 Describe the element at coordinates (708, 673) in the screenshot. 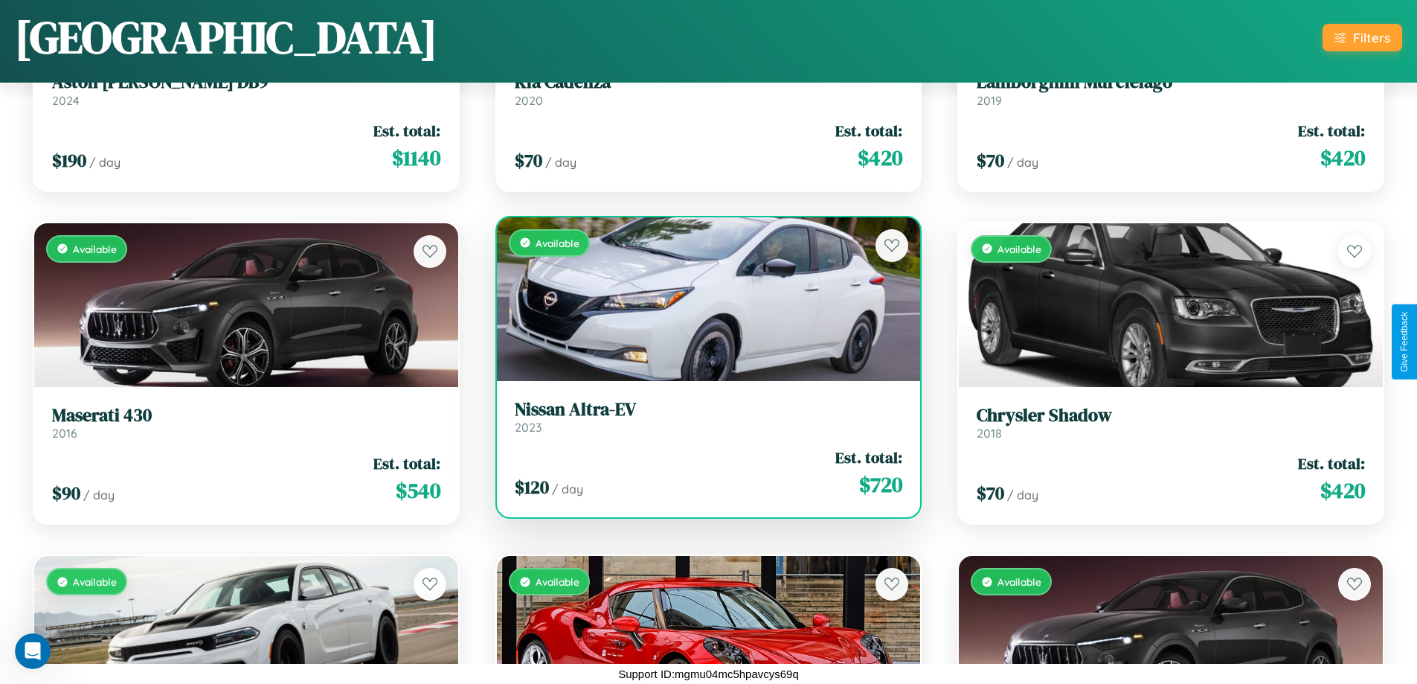

I see `p: Support ID: mgmu04mc5hpavcys69q` at that location.